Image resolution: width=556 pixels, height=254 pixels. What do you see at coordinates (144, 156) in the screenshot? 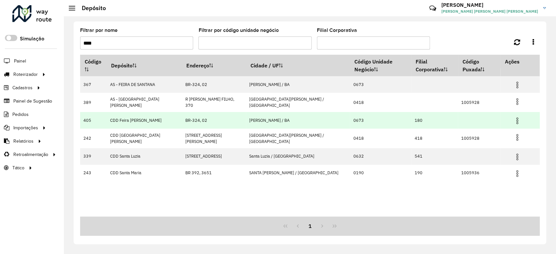
I see `td: CDD Santa Luzia` at bounding box center [144, 156].